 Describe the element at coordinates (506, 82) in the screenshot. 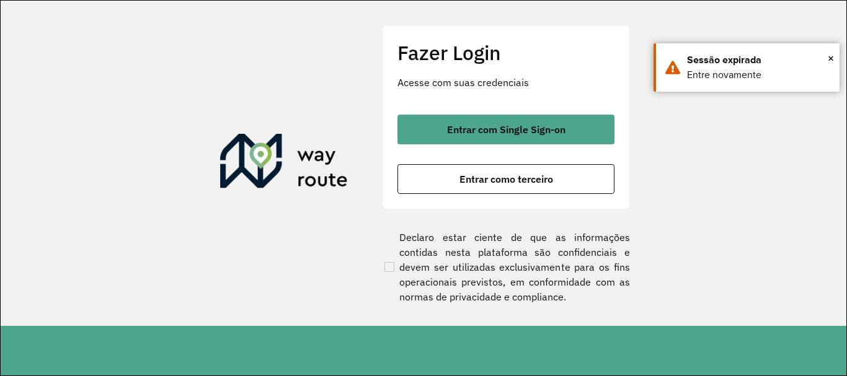

I see `p: Acesse com suas credenciais` at that location.